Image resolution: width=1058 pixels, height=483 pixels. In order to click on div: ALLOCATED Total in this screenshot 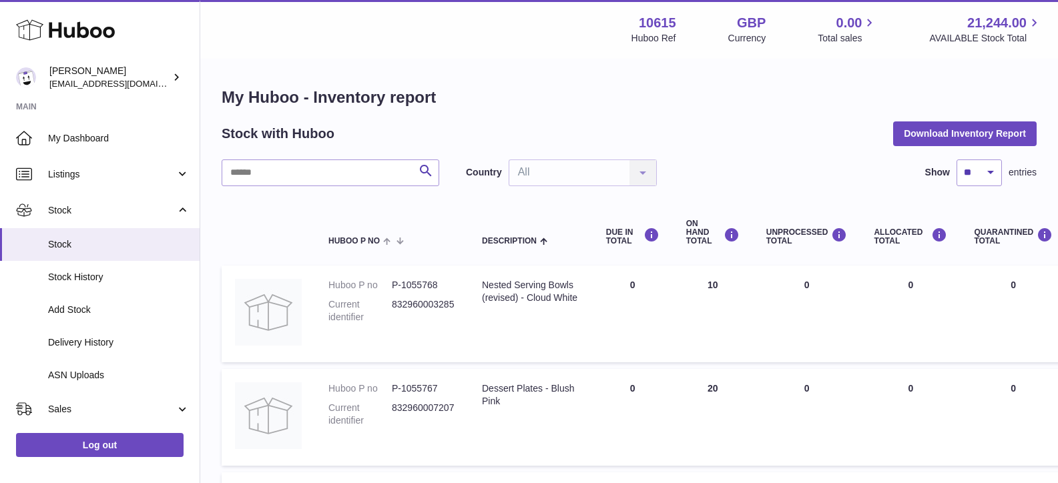, I will do `click(911, 236)`.